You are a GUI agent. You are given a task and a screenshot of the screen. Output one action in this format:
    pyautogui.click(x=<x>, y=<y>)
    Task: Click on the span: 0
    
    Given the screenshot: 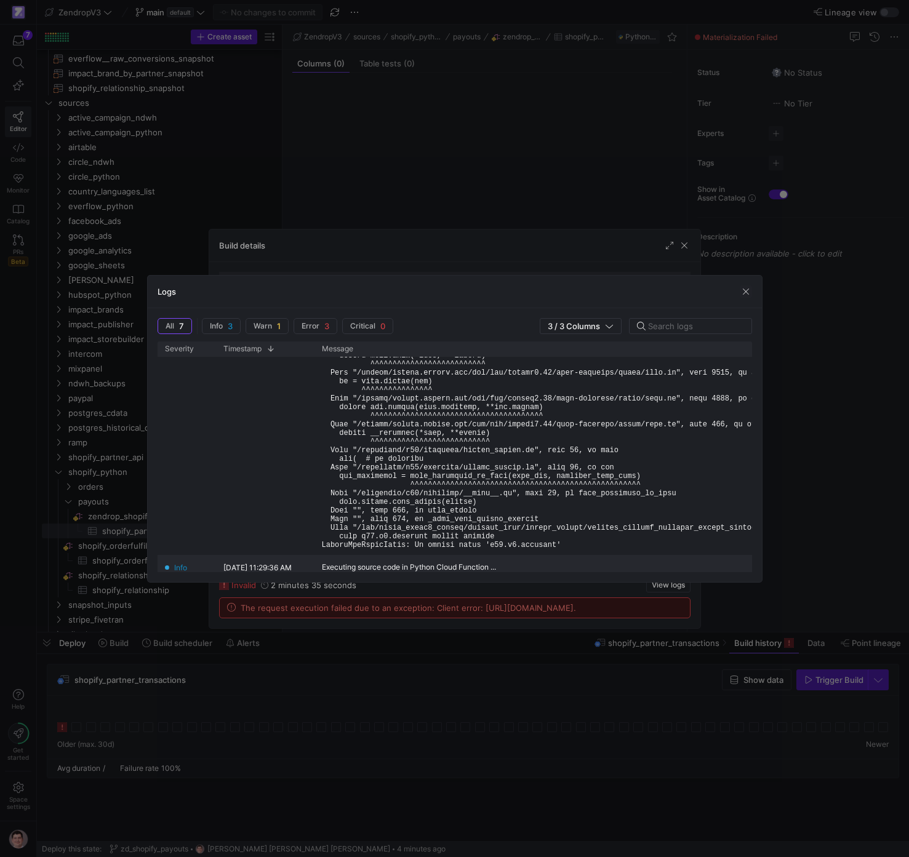 What is the action you would take?
    pyautogui.click(x=383, y=326)
    